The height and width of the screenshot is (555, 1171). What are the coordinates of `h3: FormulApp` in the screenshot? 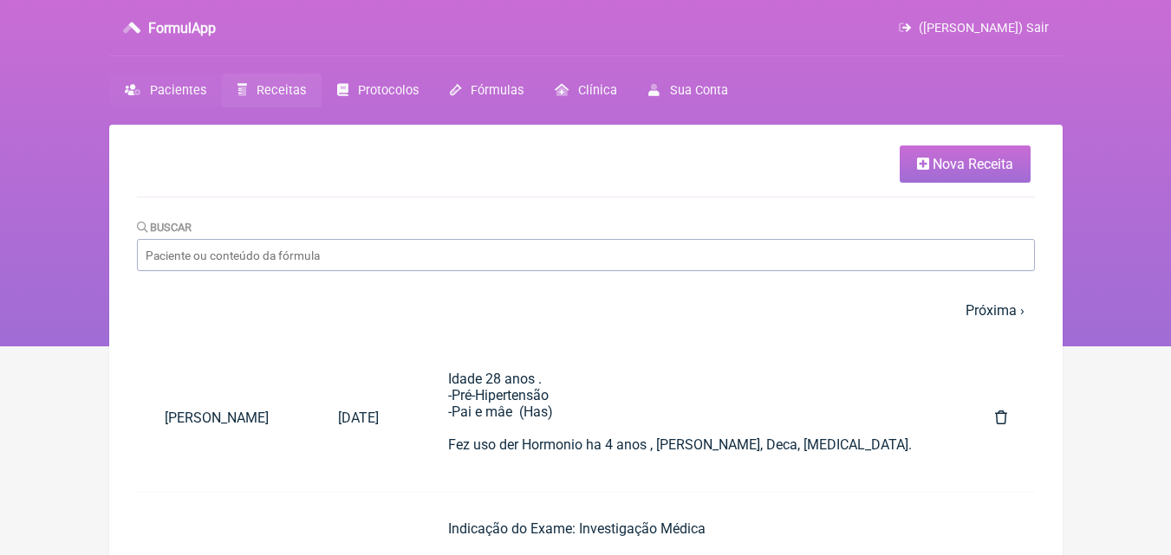 It's located at (182, 28).